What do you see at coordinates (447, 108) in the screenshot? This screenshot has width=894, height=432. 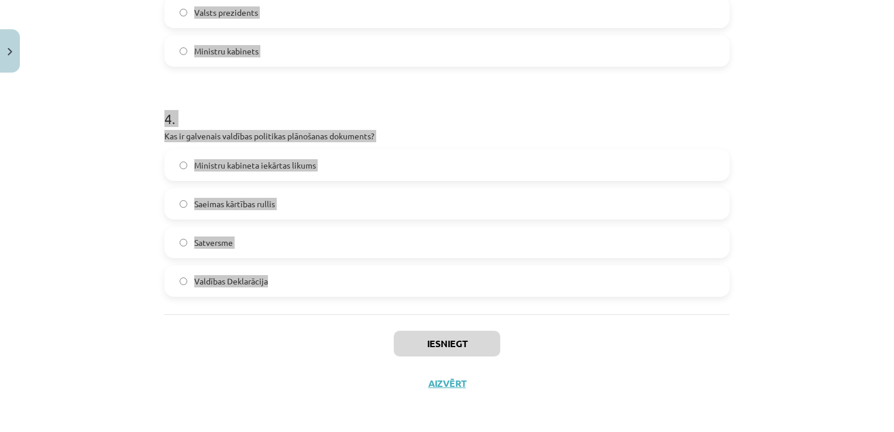 I see `h1: 4 .` at bounding box center [447, 108].